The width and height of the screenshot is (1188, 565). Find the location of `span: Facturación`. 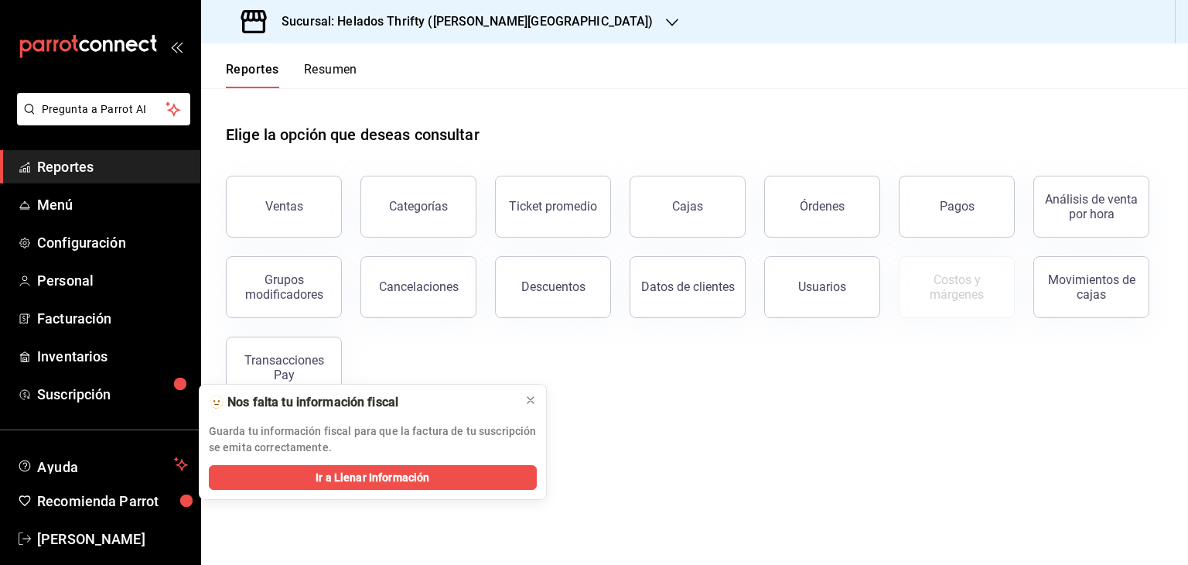

span: Facturación is located at coordinates (112, 318).